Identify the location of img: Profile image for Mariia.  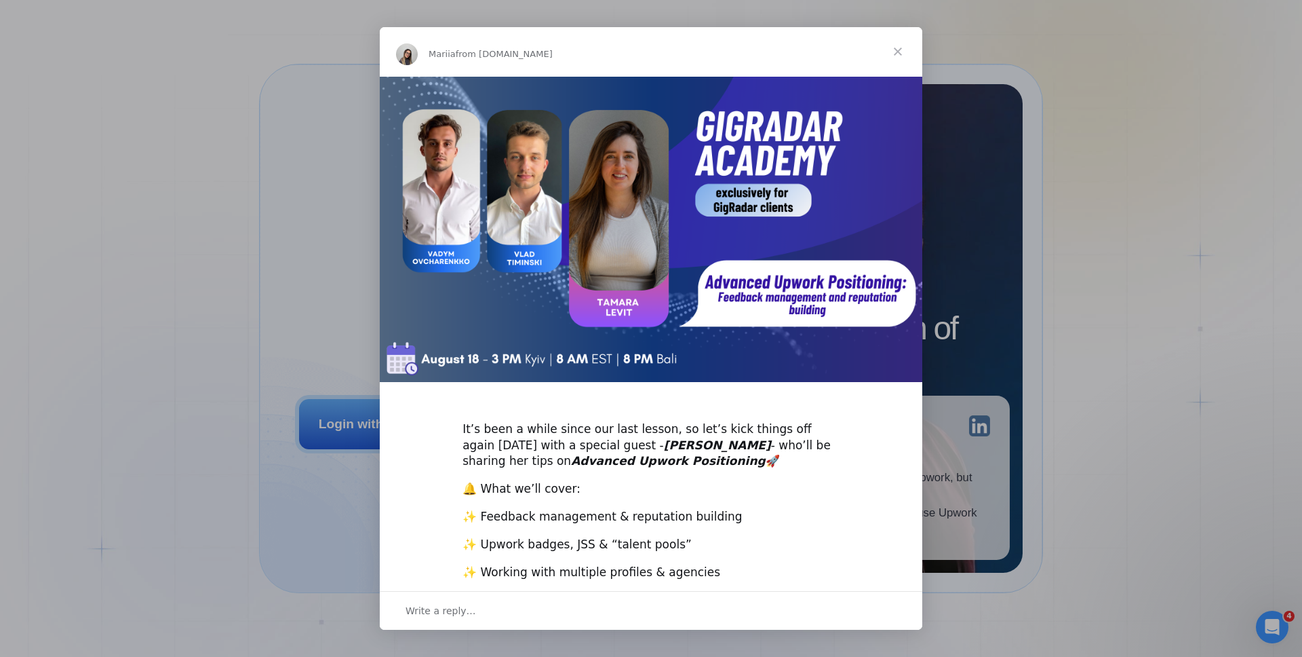
(407, 54).